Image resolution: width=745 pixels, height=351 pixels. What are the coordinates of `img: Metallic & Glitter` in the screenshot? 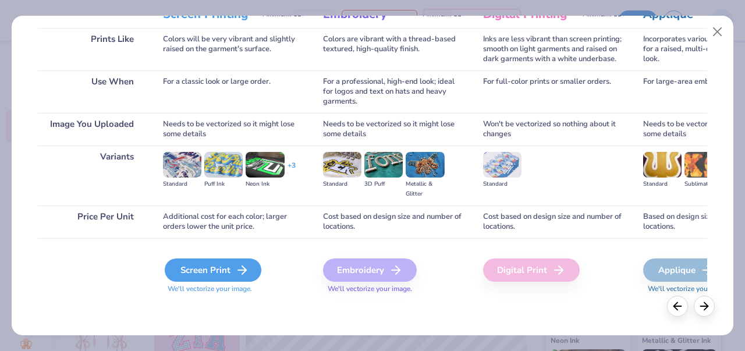 It's located at (425, 165).